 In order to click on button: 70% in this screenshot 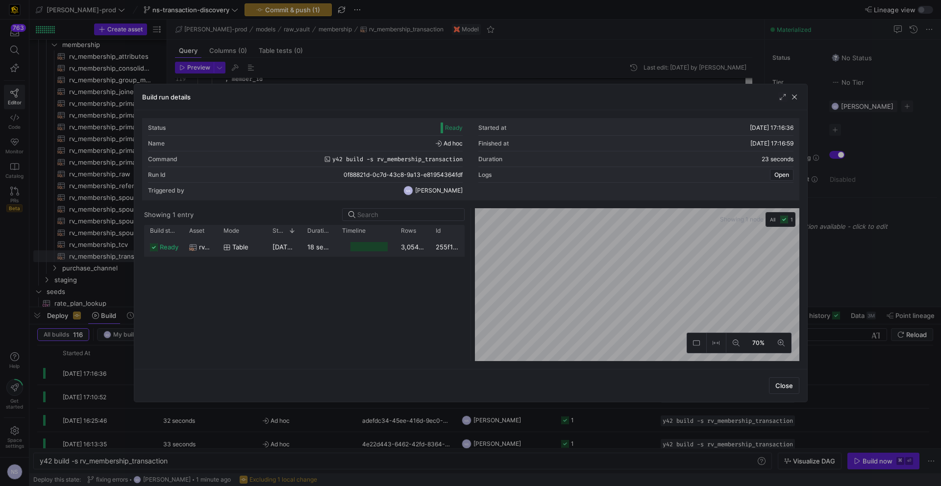, I will do `click(758, 343)`.